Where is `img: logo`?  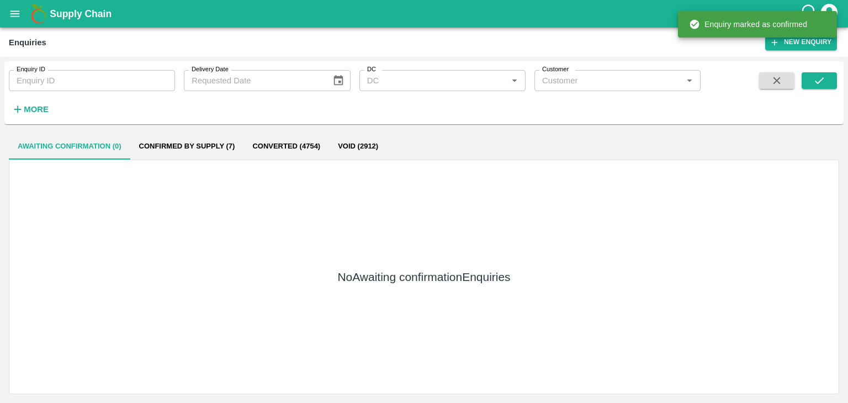
img: logo is located at coordinates (39, 14).